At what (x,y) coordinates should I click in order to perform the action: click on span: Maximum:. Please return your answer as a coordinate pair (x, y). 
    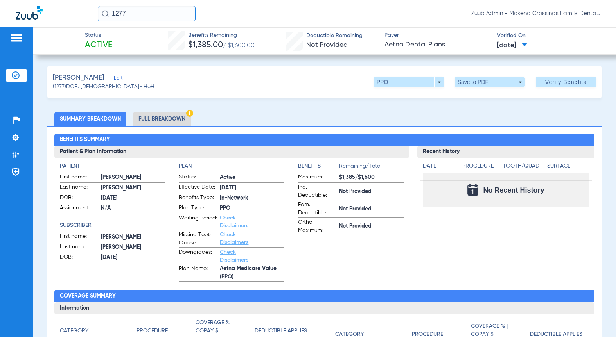
    Looking at the image, I should click on (317, 178).